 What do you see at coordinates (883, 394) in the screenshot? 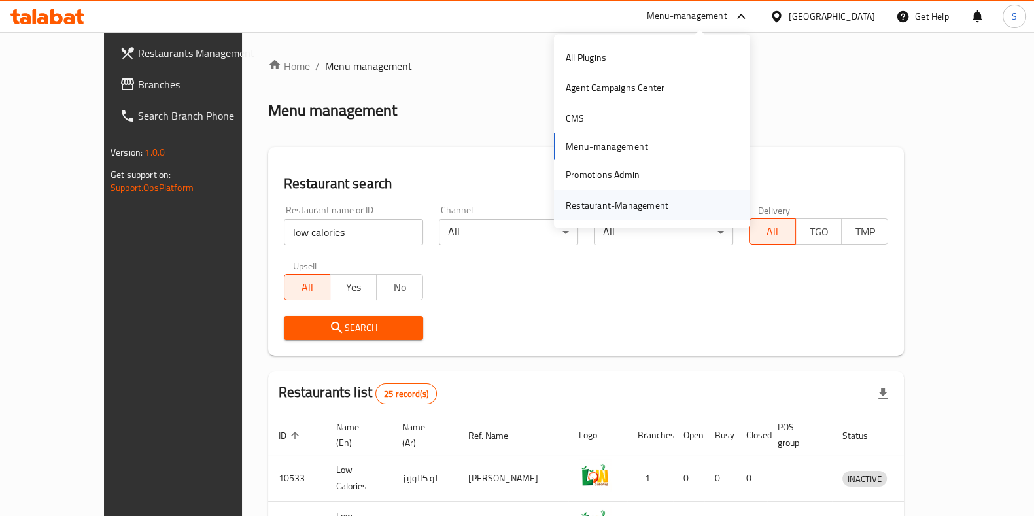
I see `div: Export file` at bounding box center [883, 394].